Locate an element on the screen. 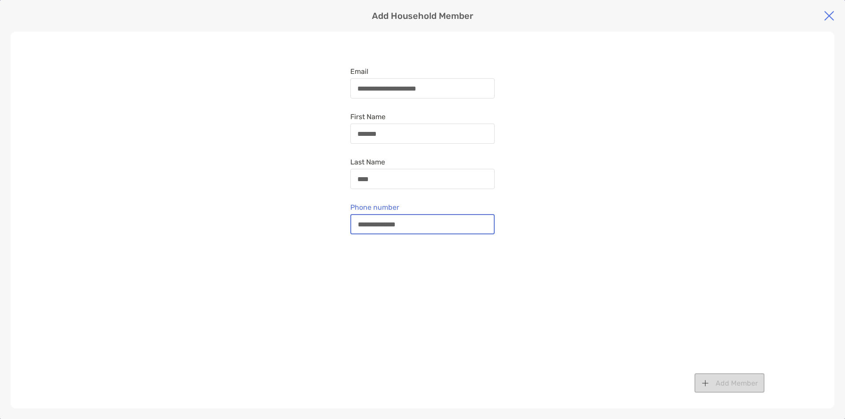 This screenshot has height=419, width=845. span: Email is located at coordinates (422, 71).